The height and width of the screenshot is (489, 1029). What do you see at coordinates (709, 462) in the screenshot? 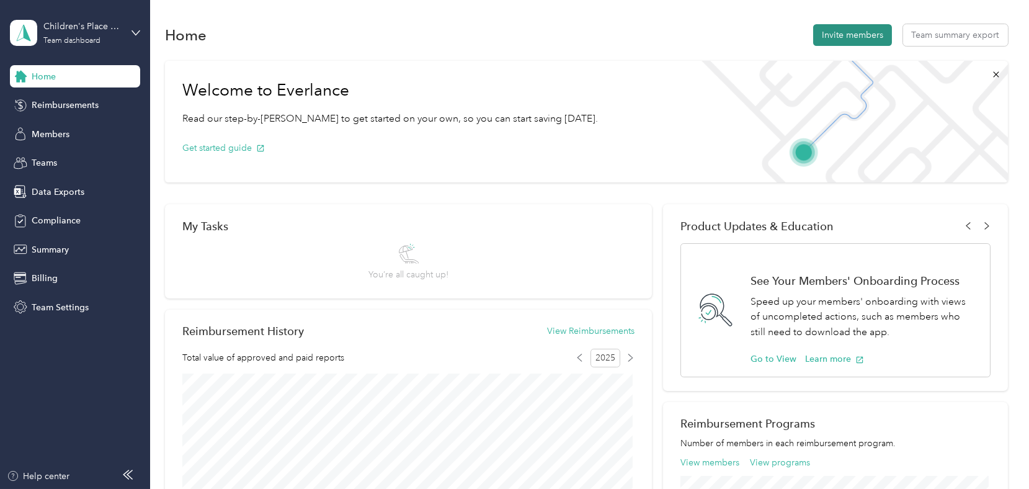
I see `button: View members` at bounding box center [709, 462].